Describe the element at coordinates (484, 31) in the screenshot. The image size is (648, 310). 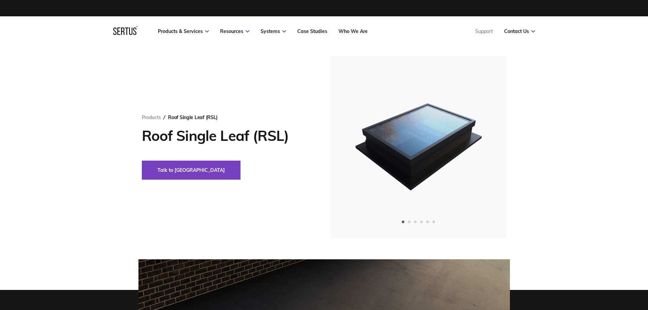
I see `a: Support` at that location.